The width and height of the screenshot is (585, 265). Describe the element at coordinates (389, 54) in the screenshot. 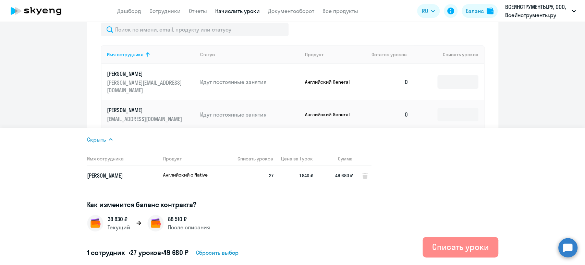

I see `span: Остаток уроков` at that location.